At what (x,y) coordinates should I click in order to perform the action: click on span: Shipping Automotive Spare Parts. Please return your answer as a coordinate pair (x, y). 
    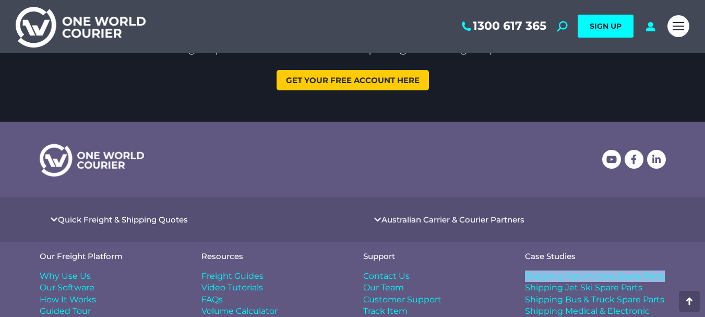
    Looking at the image, I should click on (595, 276).